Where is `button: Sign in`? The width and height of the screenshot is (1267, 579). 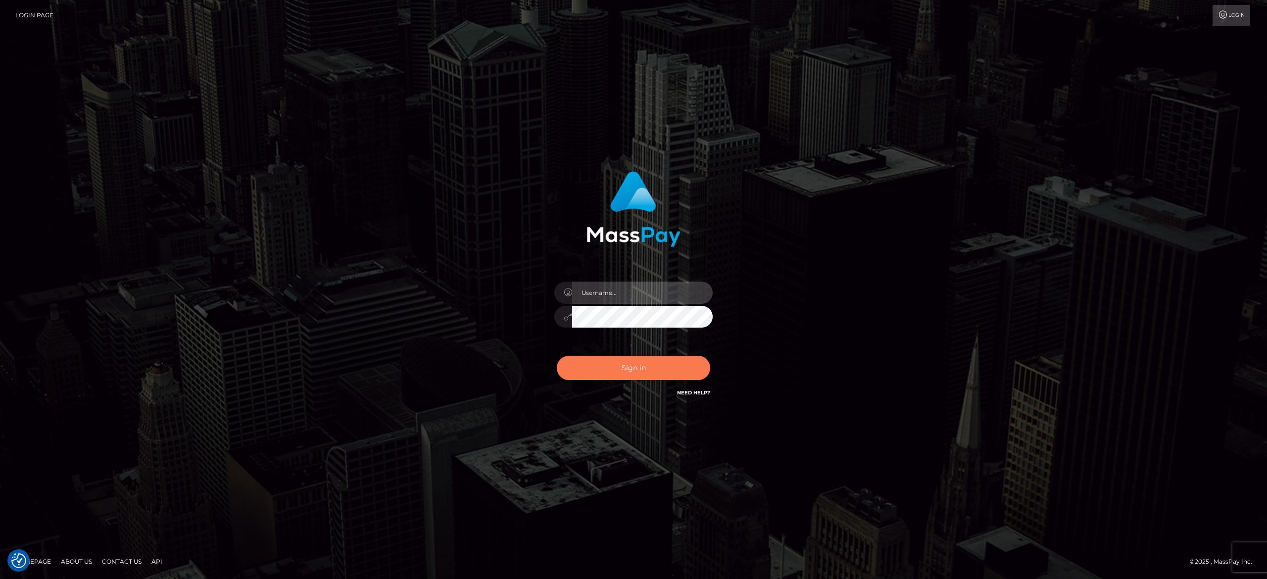 button: Sign in is located at coordinates (634, 368).